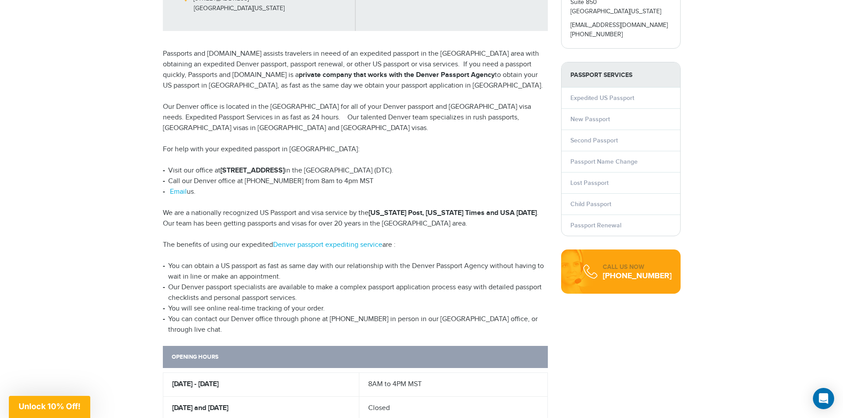 The image size is (843, 418). What do you see at coordinates (589, 183) in the screenshot?
I see `a: Lost Passport` at bounding box center [589, 183].